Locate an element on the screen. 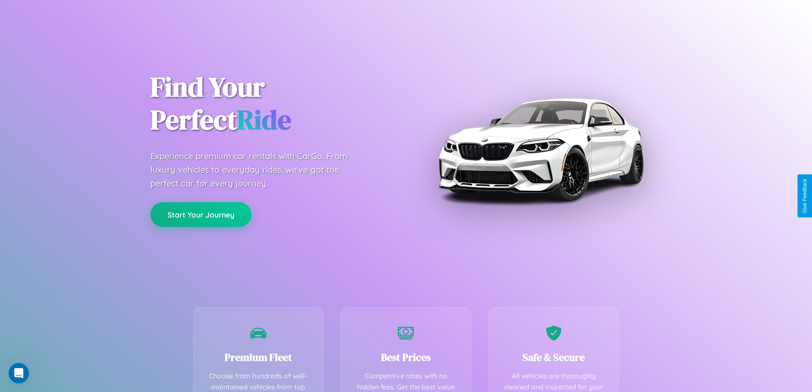 Image resolution: width=812 pixels, height=392 pixels. span: Ride is located at coordinates (264, 119).